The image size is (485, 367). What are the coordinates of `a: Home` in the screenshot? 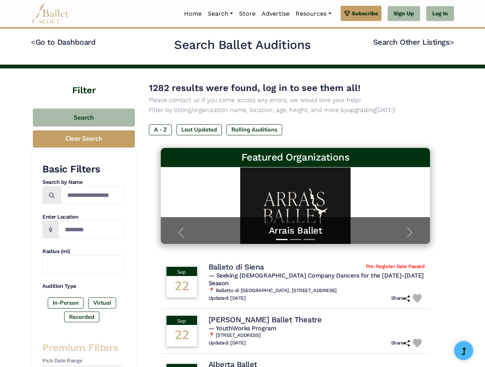 It's located at (193, 14).